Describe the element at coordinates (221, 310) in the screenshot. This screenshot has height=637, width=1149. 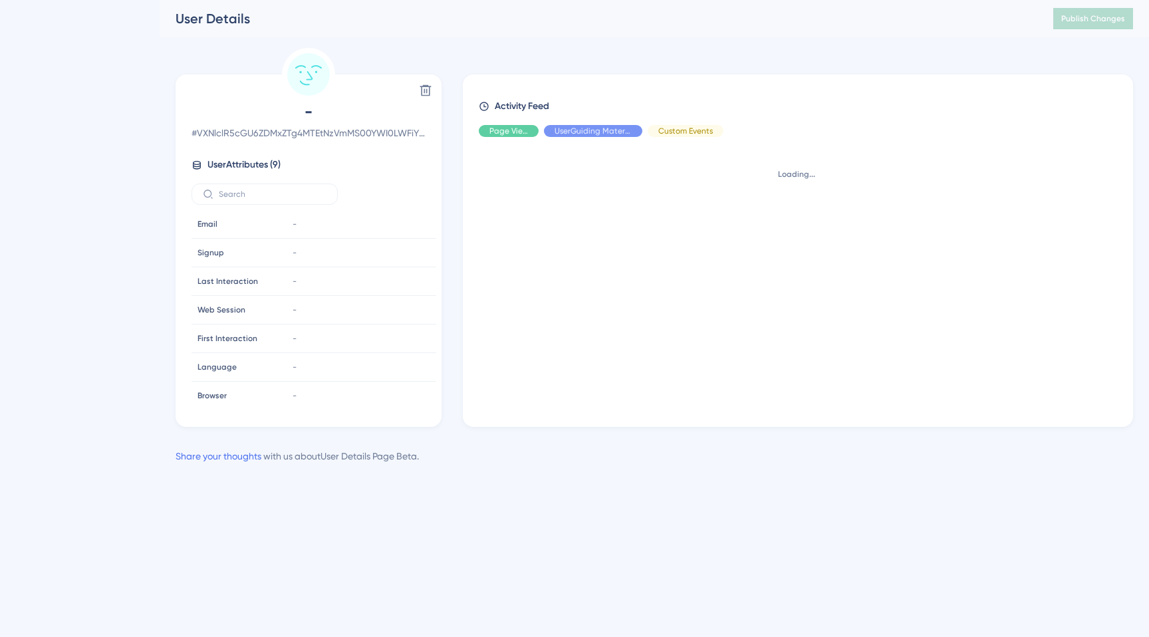
I see `span: Web Session` at that location.